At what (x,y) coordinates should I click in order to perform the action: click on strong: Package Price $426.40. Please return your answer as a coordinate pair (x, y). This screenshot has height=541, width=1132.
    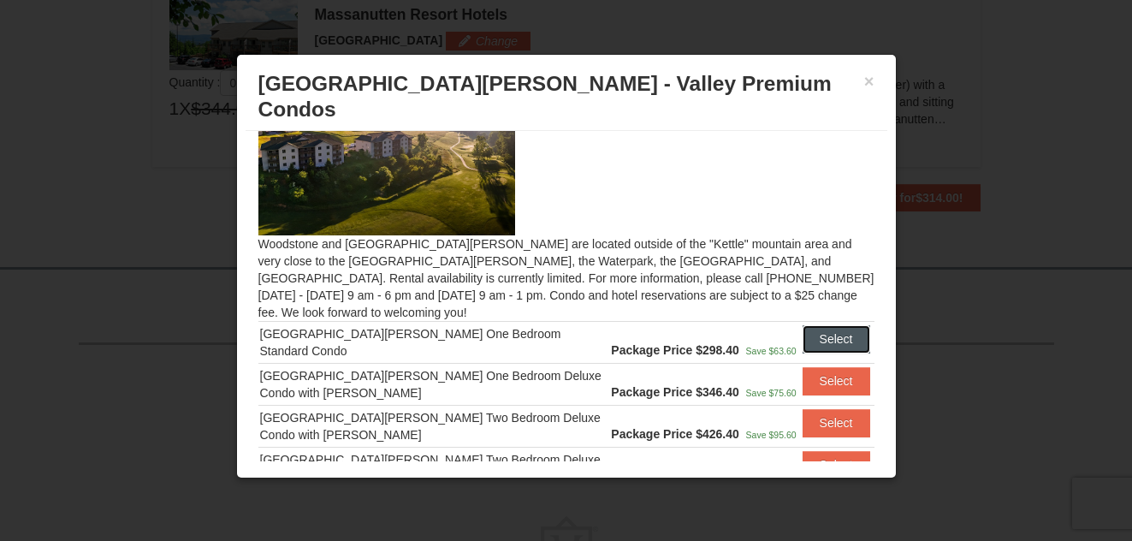
    Looking at the image, I should click on (674, 434).